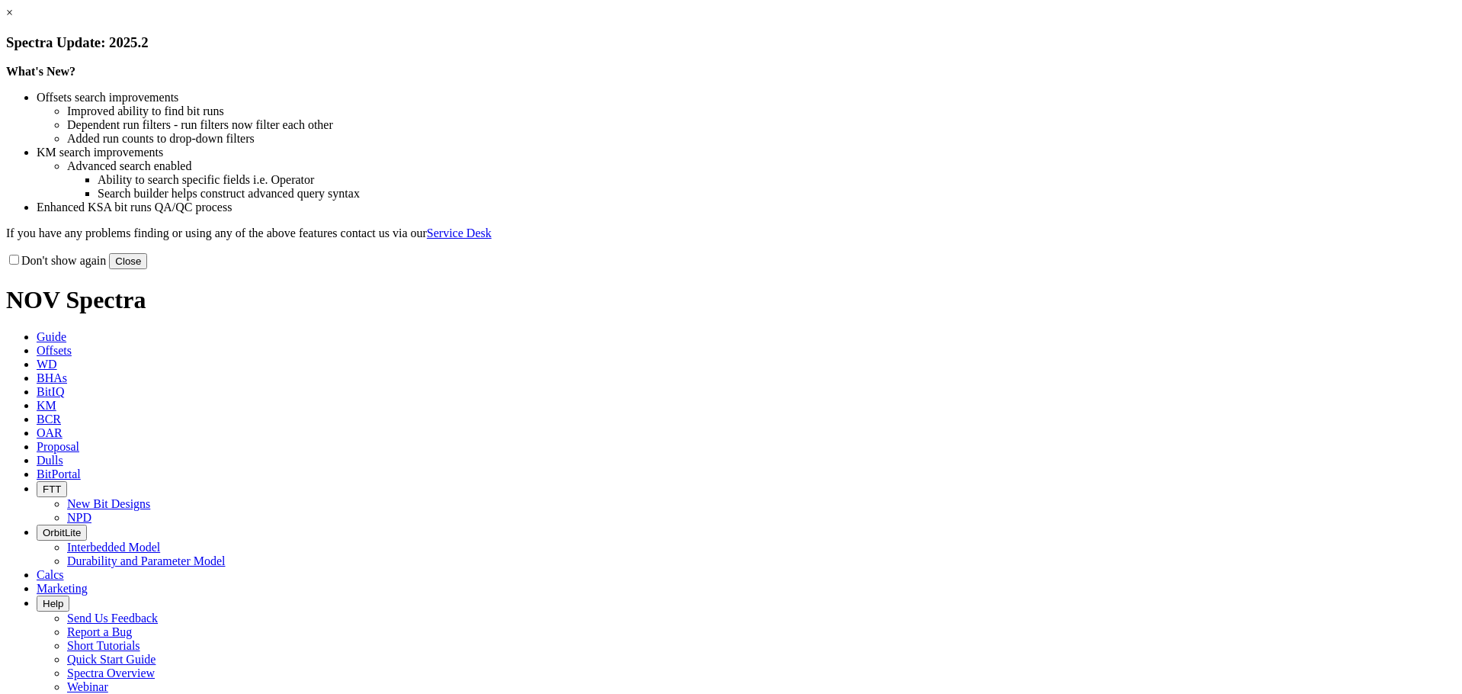  What do you see at coordinates (761, 139) in the screenshot?
I see `li: Added run counts to drop-down filters` at bounding box center [761, 139].